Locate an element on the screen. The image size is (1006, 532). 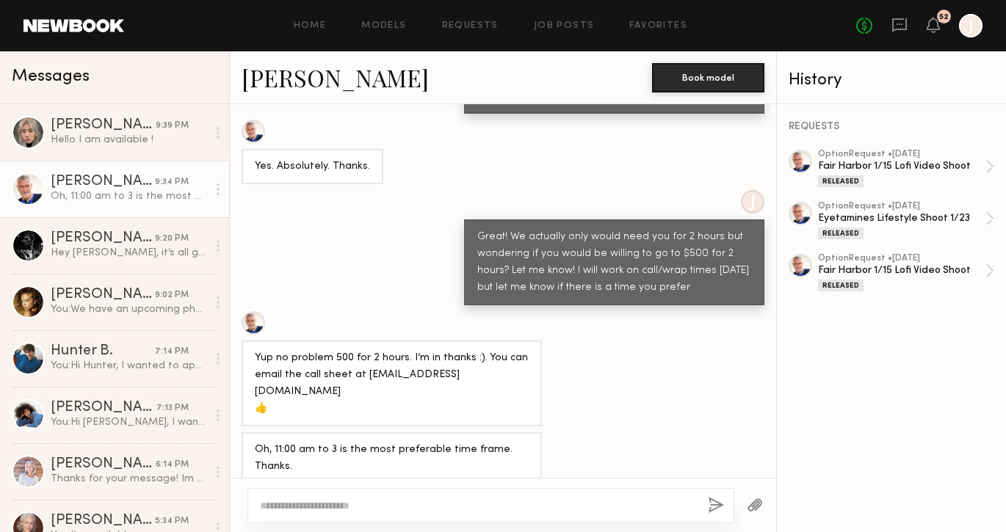
div: 7:14 PM is located at coordinates (172, 352).